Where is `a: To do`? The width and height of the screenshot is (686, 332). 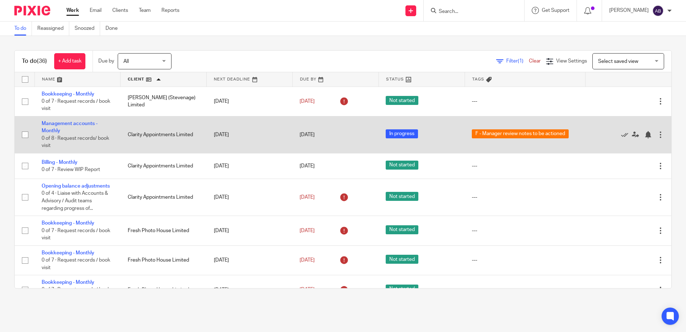 a: To do is located at coordinates (23, 28).